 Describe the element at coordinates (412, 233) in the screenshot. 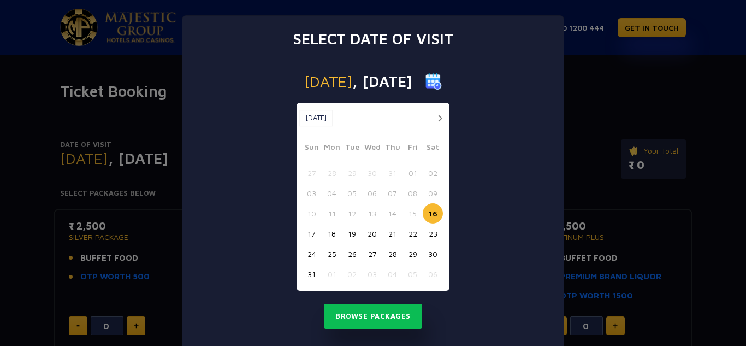

I see `button: 22` at that location.